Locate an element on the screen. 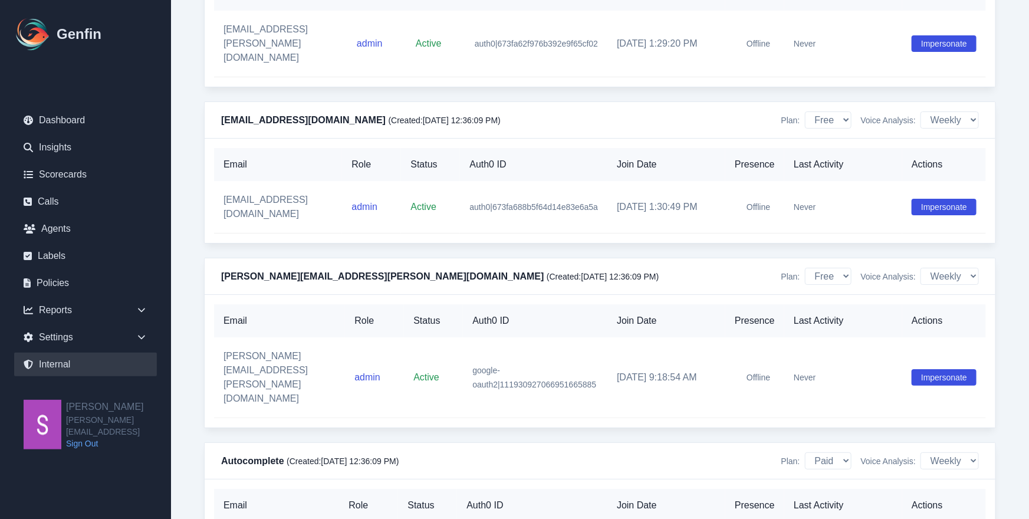 The image size is (1029, 519). img: Shane Wey is located at coordinates (42, 424).